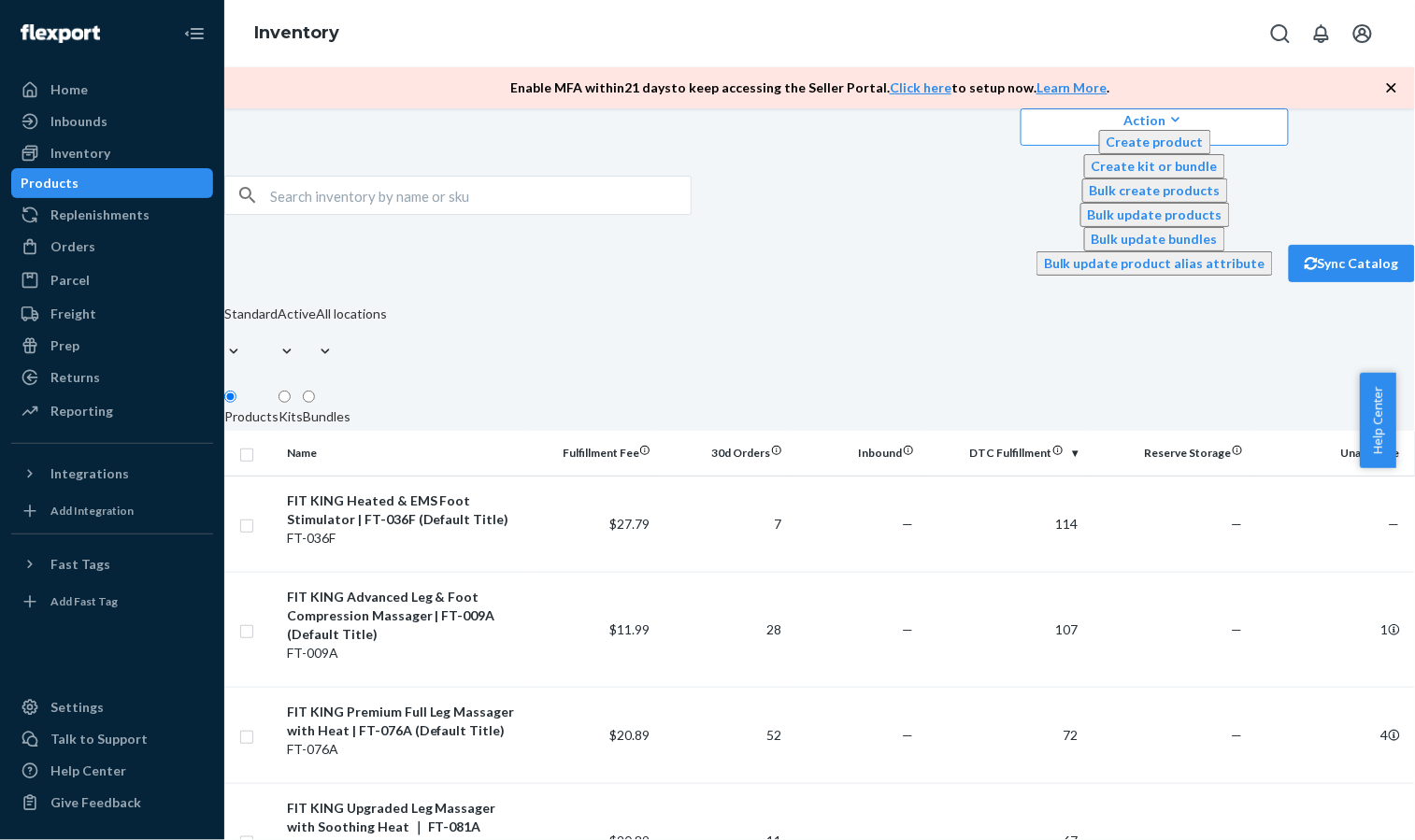 The width and height of the screenshot is (1415, 840). I want to click on div: FT-036F, so click(403, 538).